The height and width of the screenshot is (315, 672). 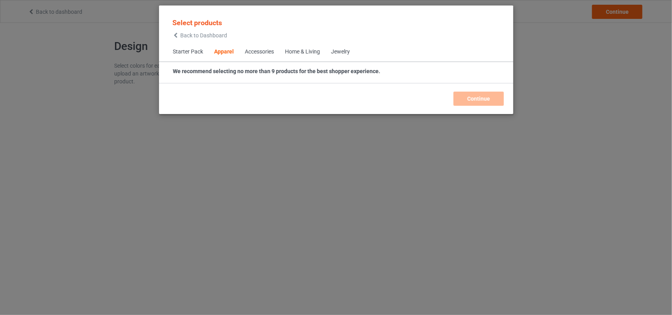 What do you see at coordinates (188, 52) in the screenshot?
I see `span: Starter Pack` at bounding box center [188, 52].